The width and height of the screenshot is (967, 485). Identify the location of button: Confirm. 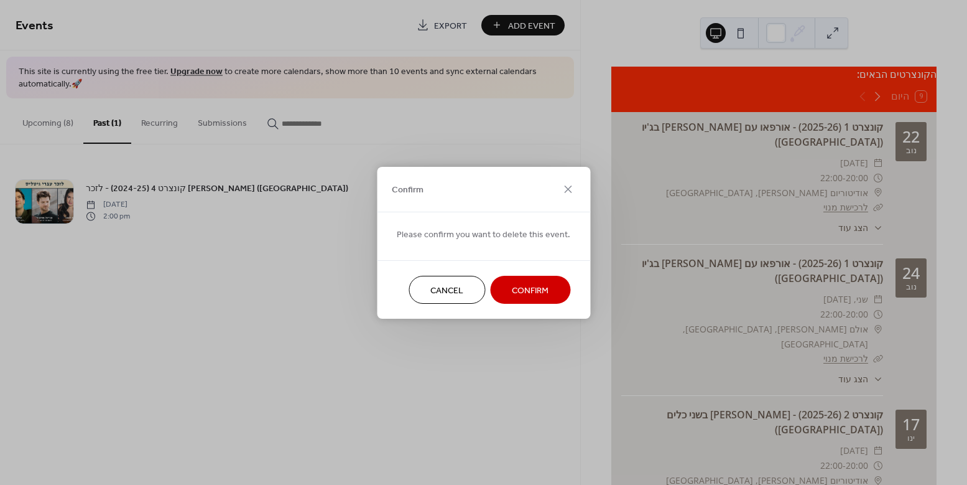
(530, 289).